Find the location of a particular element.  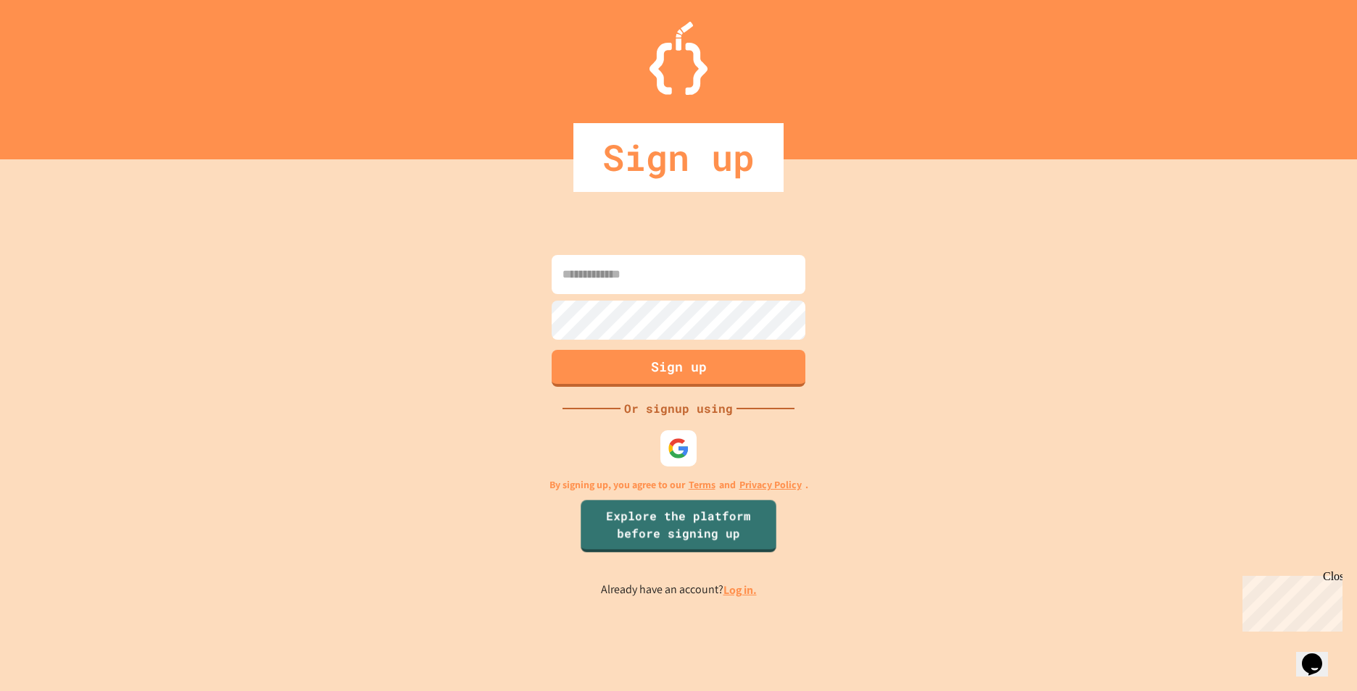

a: Terms is located at coordinates (702, 485).